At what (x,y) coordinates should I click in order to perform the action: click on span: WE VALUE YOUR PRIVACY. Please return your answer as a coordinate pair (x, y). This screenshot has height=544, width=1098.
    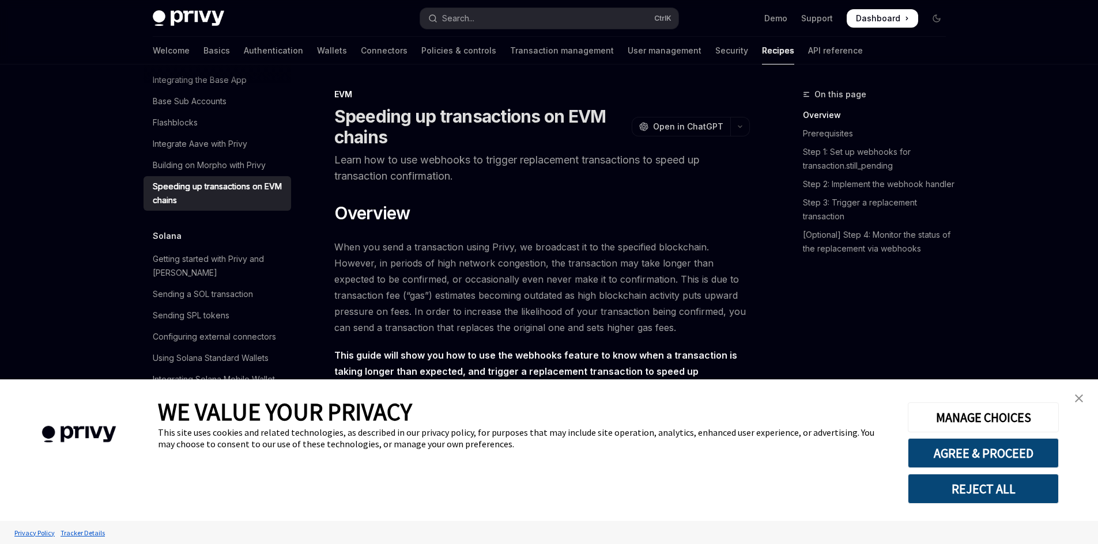
    Looking at the image, I should click on (285, 412).